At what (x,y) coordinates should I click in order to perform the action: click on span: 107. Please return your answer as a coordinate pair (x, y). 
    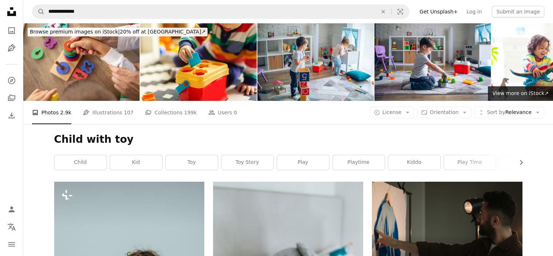
    Looking at the image, I should click on (129, 112).